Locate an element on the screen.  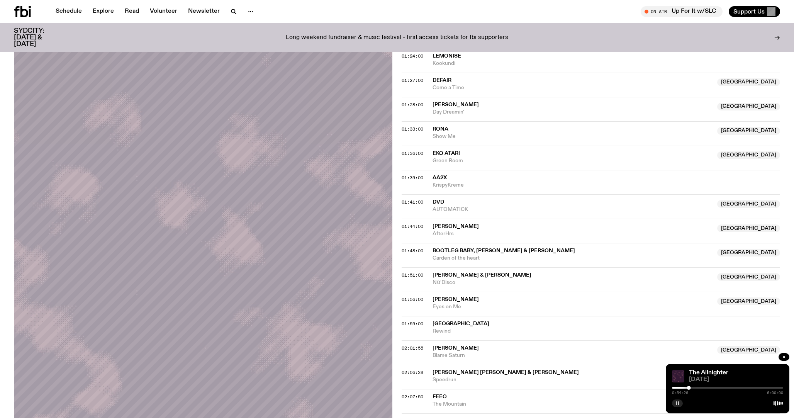
span: Day Dreamin' is located at coordinates (572, 112).